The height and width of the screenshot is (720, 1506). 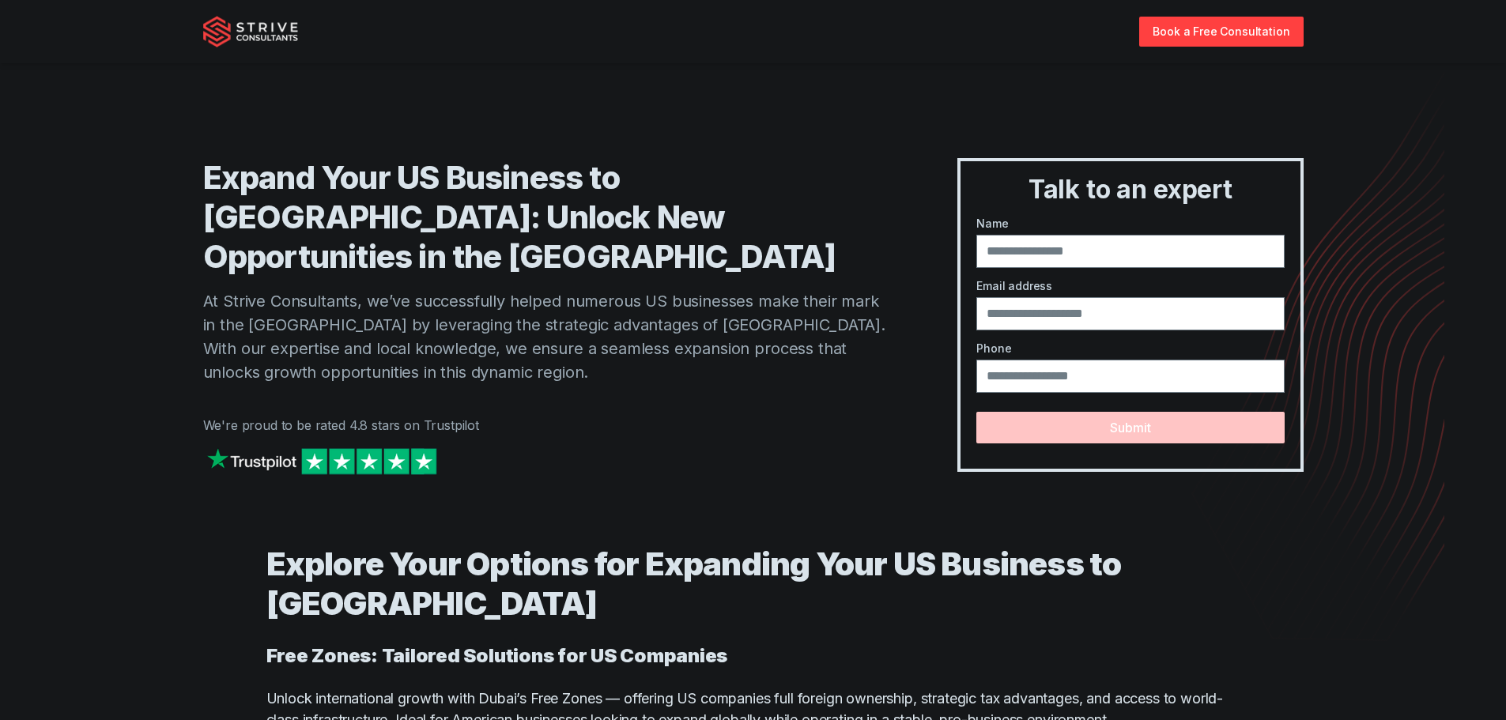 What do you see at coordinates (549, 425) in the screenshot?
I see `p: We're proud to be rated 4.8 stars on Trustpilot` at bounding box center [549, 425].